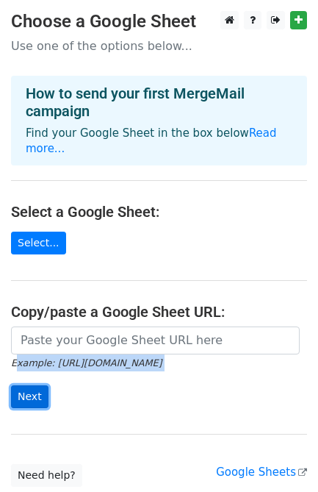 This screenshot has width=318, height=492. Describe the element at coordinates (159, 141) in the screenshot. I see `p: Find your Google Sheet in the box below` at that location.